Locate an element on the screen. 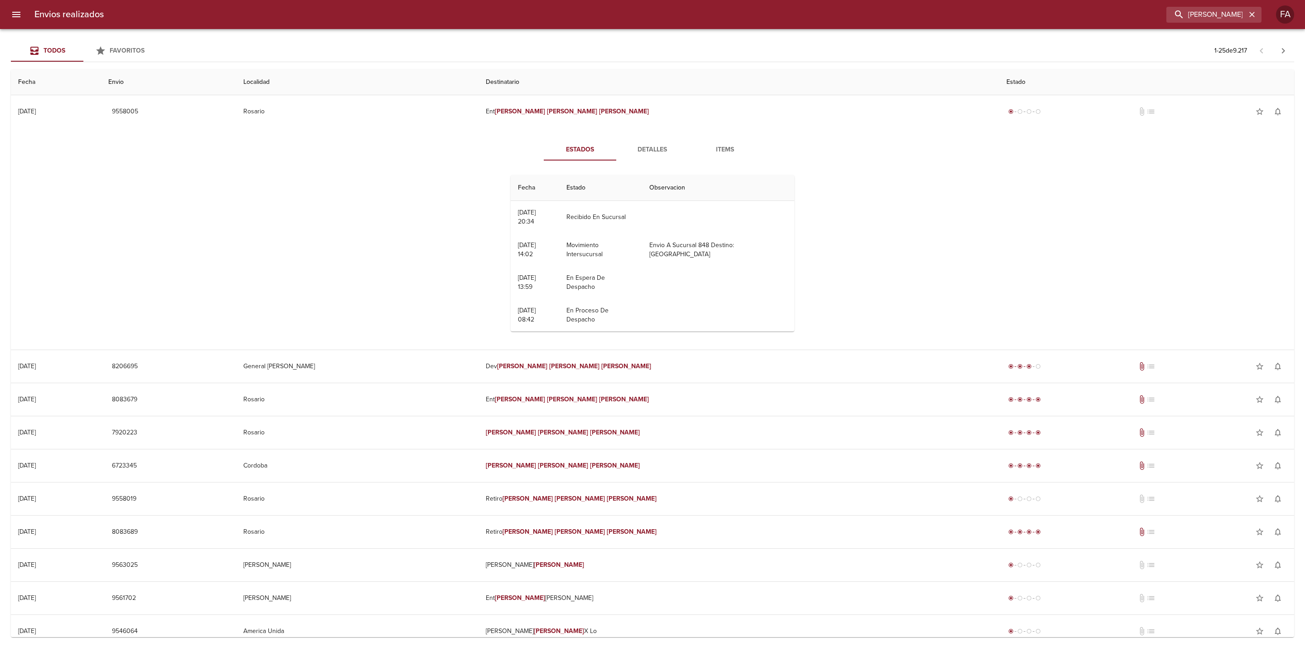  span: 6723345 is located at coordinates (124, 466).